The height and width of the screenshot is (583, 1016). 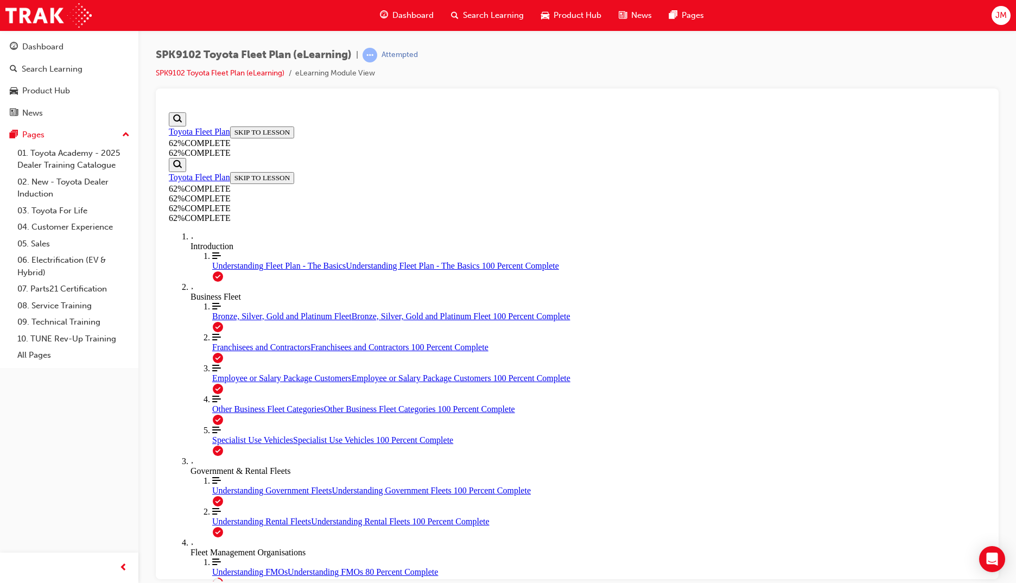 What do you see at coordinates (434, 327) in the screenshot?
I see `a: Specialist Use Vehicles 100 Percent Complete` at bounding box center [434, 327].